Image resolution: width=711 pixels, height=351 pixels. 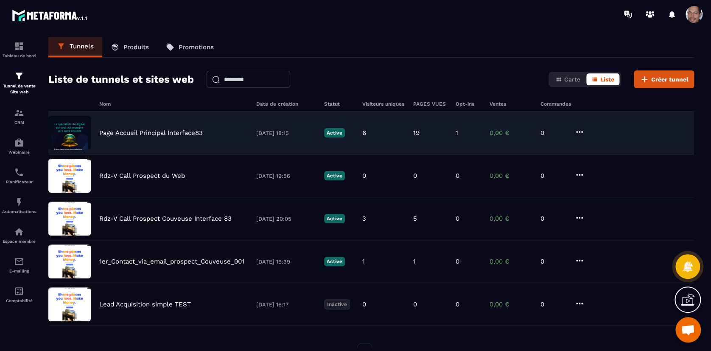 What do you see at coordinates (607, 79) in the screenshot?
I see `span: Liste` at bounding box center [607, 79].